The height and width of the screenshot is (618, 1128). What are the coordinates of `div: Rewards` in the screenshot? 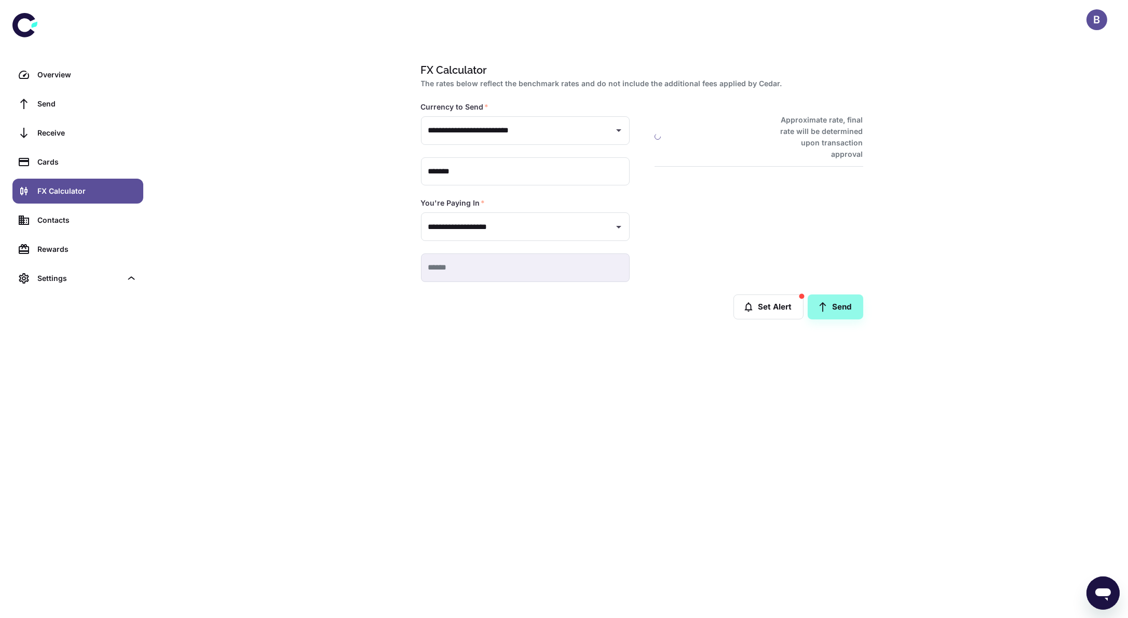 It's located at (87, 249).